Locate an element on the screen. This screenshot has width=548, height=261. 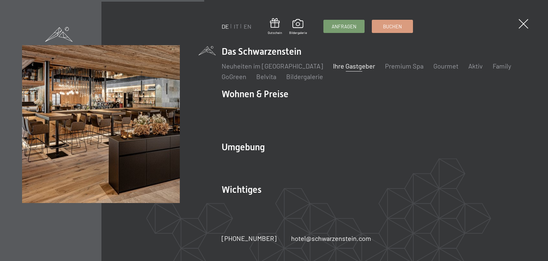
a: hotel@schwarzenstein.com is located at coordinates (331, 238).